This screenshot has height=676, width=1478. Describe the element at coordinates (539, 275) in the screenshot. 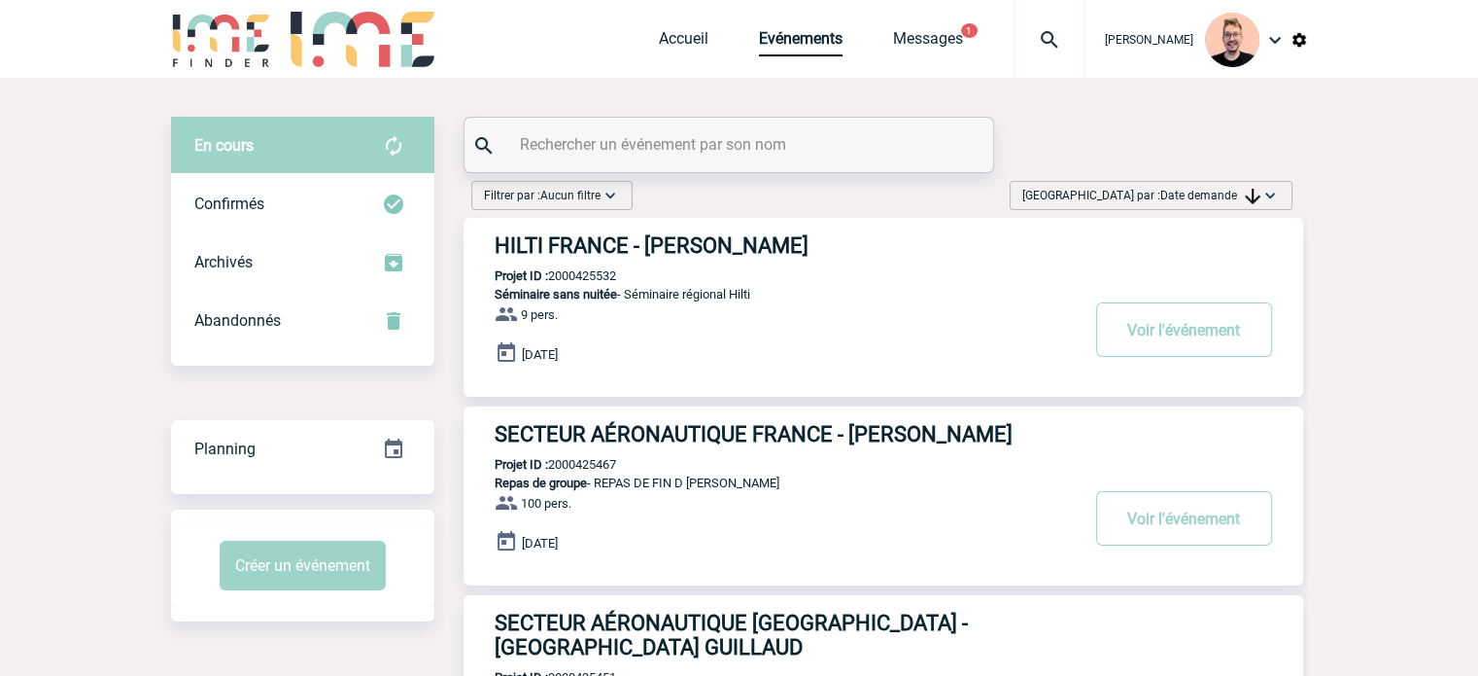

I see `p: 2000425532` at that location.